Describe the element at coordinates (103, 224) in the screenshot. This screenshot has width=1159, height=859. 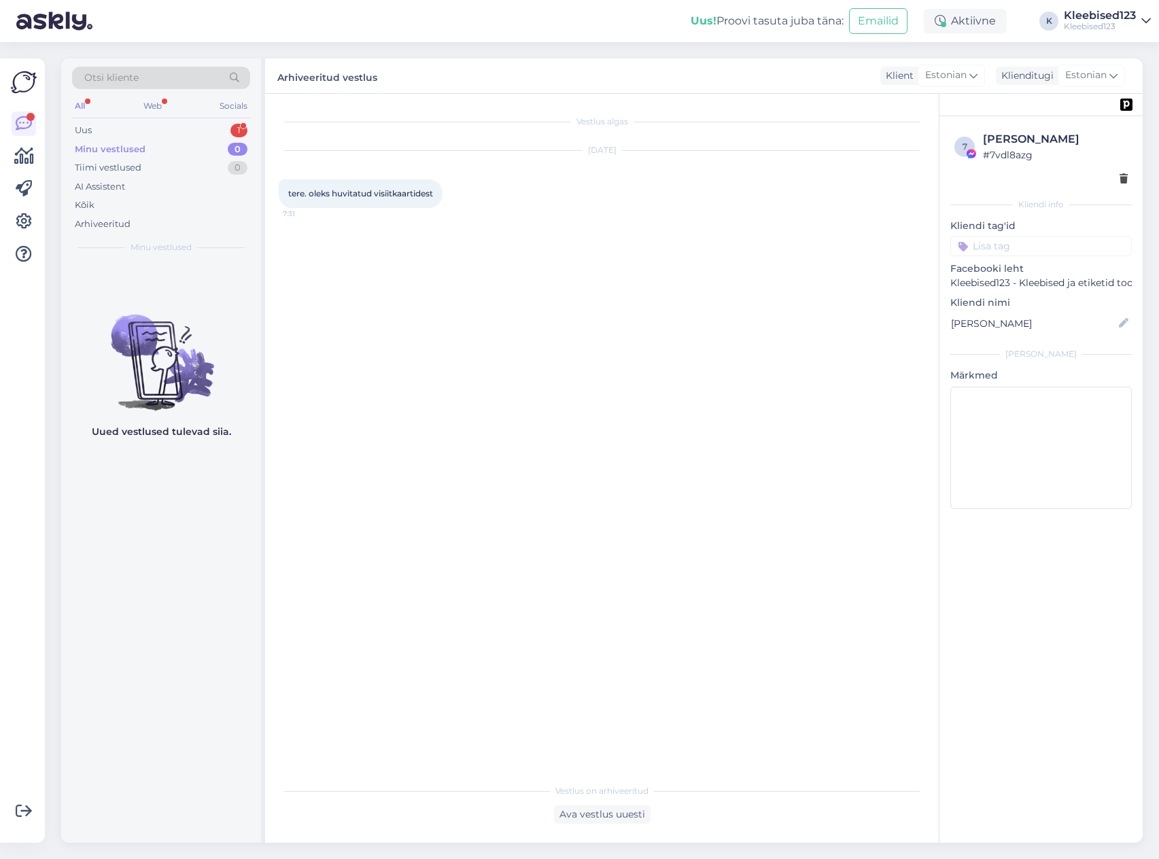
I see `div: Arhiveeritud` at that location.